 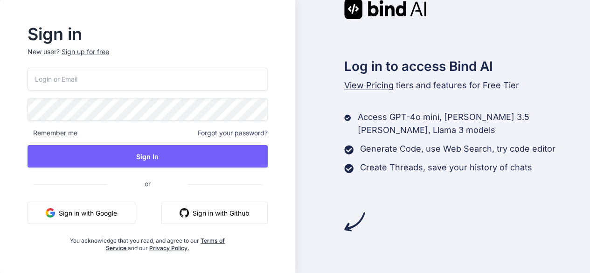 What do you see at coordinates (369, 85) in the screenshot?
I see `span: View Pricing` at bounding box center [369, 85].